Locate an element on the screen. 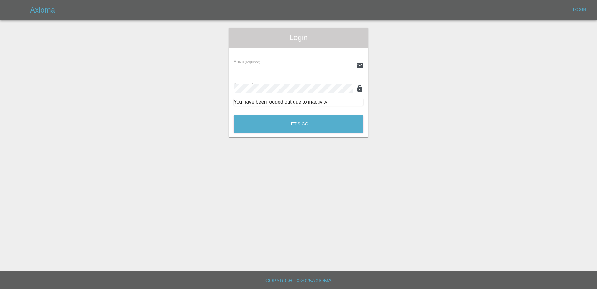 The image size is (597, 289). h6: Copyright © 2025 Axioma is located at coordinates (299, 281).